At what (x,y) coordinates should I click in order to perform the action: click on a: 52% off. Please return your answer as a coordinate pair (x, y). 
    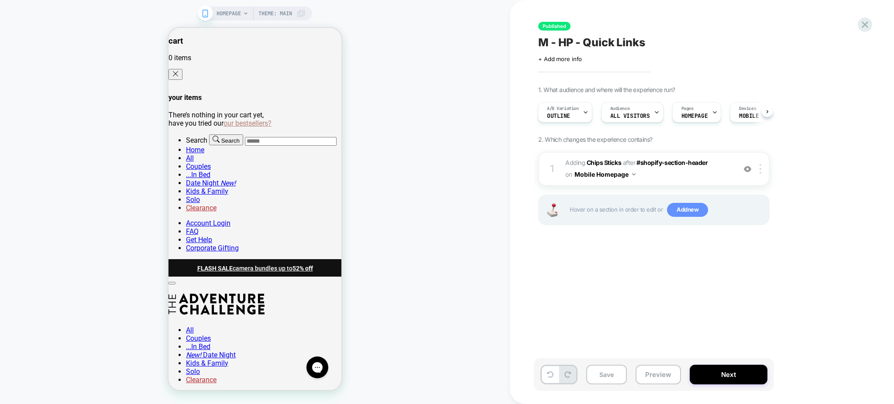
    Looking at the image, I should click on (134, 241).